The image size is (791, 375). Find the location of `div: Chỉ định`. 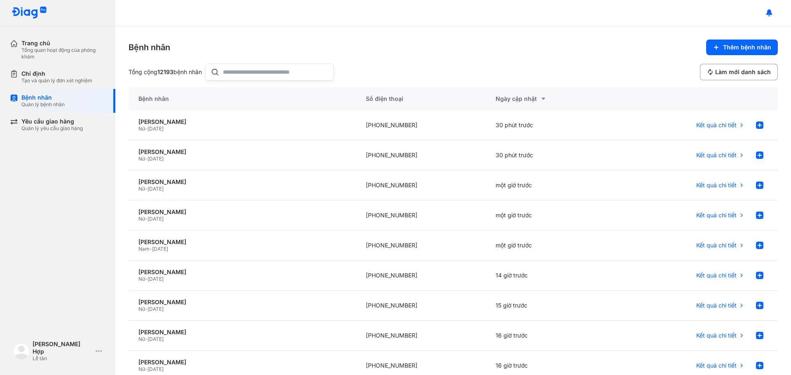

div: Chỉ định is located at coordinates (57, 74).